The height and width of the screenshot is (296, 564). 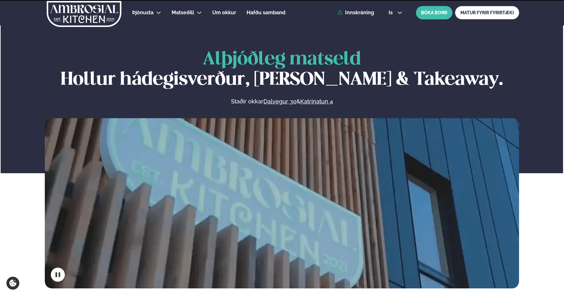 What do you see at coordinates (434, 13) in the screenshot?
I see `button: BÓKA BORÐ` at bounding box center [434, 13].